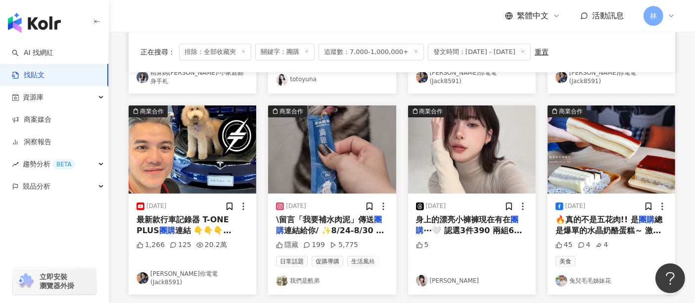 The width and height of the screenshot is (695, 303). What do you see at coordinates (363, 261) in the screenshot?
I see `span: 生活風格` at bounding box center [363, 261].